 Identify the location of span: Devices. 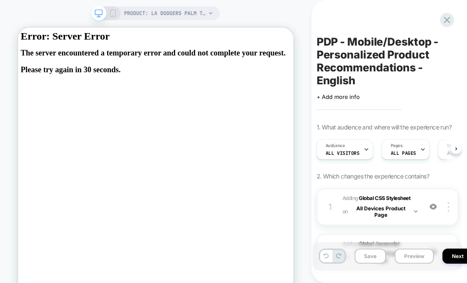
(455, 146).